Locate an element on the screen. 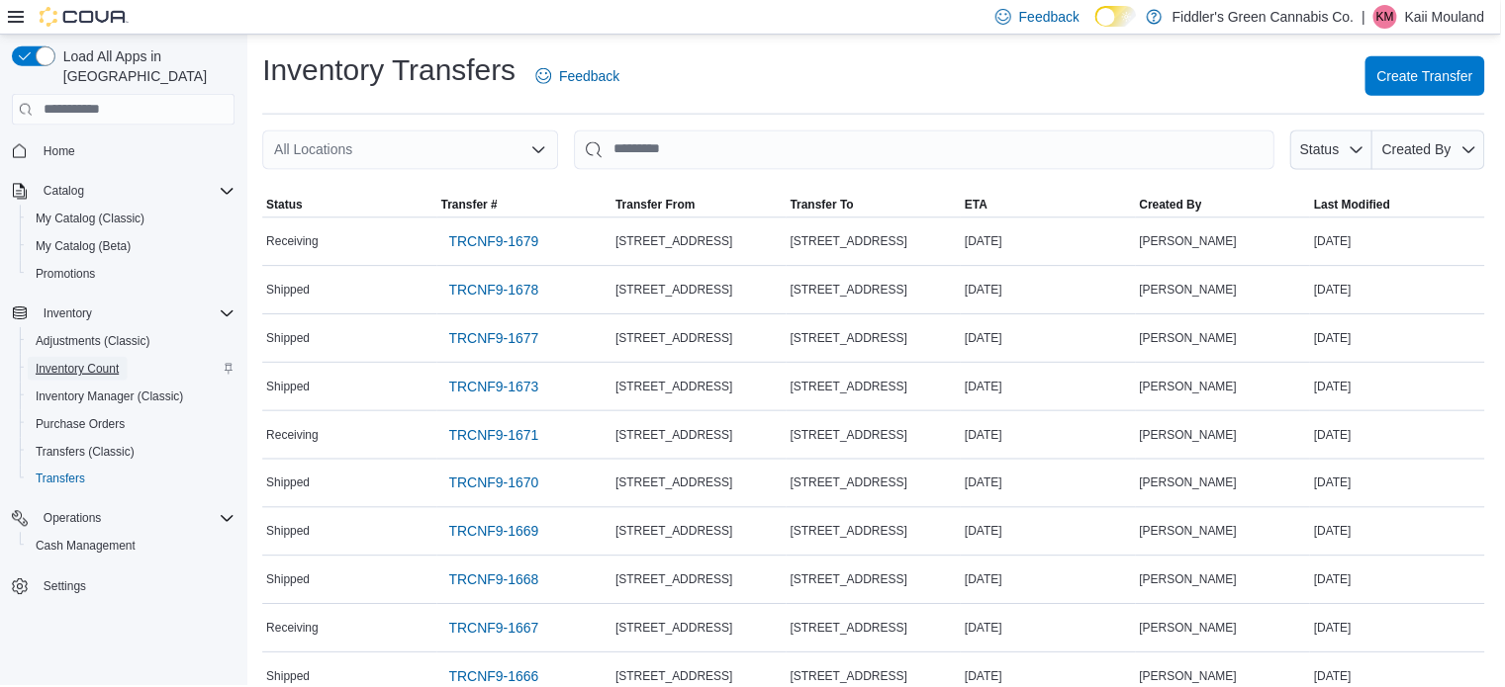 The height and width of the screenshot is (687, 1505). a: Transfers (Classic) is located at coordinates (85, 453).